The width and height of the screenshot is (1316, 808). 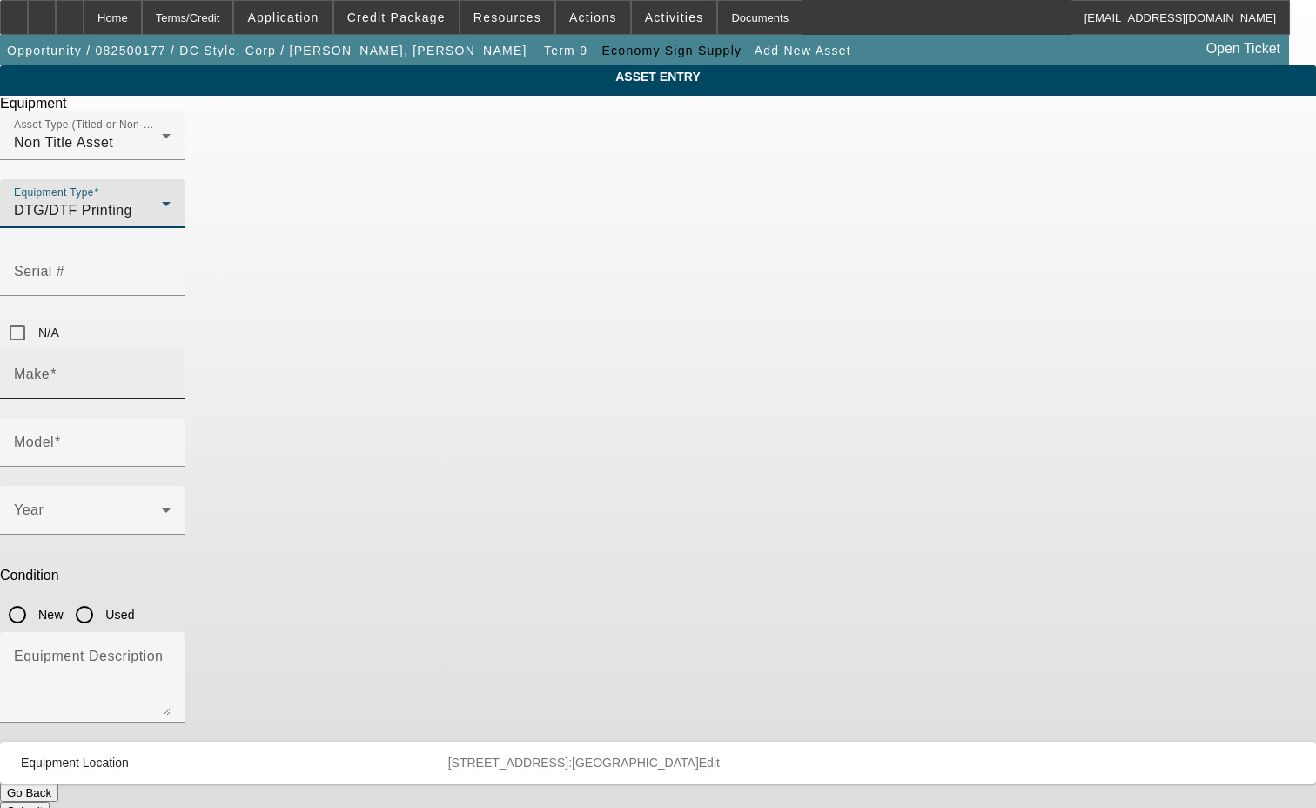 I want to click on span: Equipment Location, so click(x=75, y=762).